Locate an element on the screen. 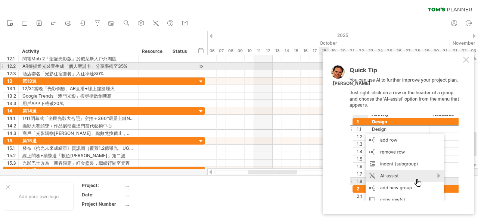  div: 13.1 is located at coordinates (13, 88).